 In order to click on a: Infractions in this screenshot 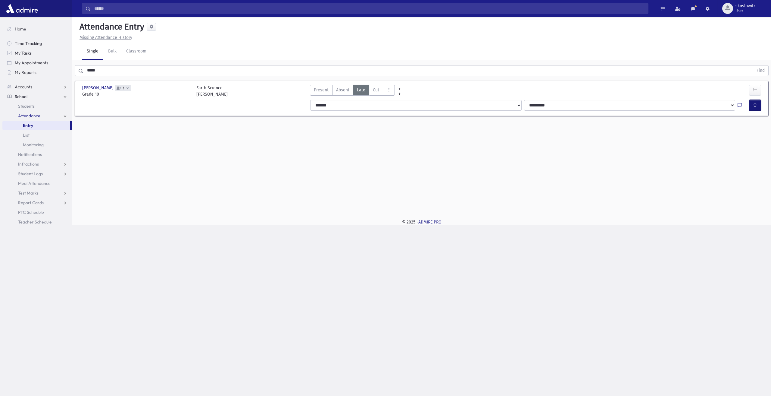, I will do `click(37, 164)`.